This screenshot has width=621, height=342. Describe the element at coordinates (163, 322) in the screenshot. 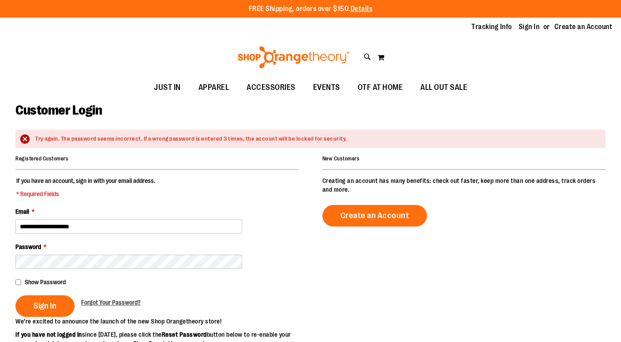

I see `p: We’re excited to announce the launch of the new Shop Orangetheory store!` at that location.